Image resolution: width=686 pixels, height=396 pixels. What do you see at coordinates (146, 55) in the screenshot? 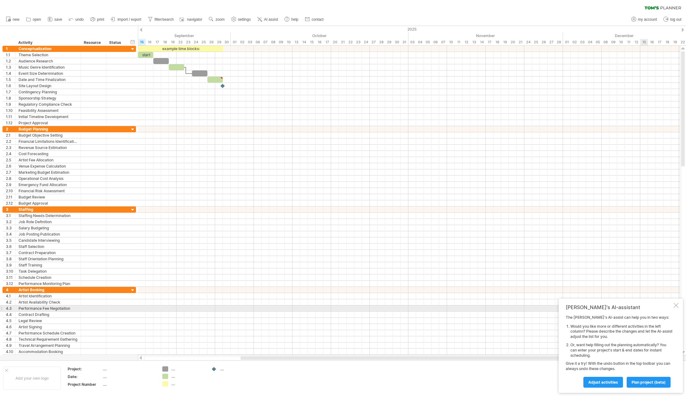
I see `div: start` at bounding box center [146, 55].